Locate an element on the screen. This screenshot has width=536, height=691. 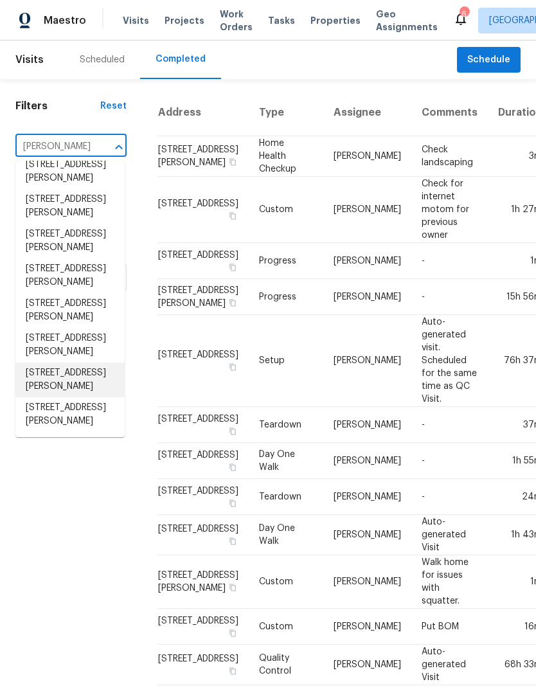
td: Setup is located at coordinates (286, 361).